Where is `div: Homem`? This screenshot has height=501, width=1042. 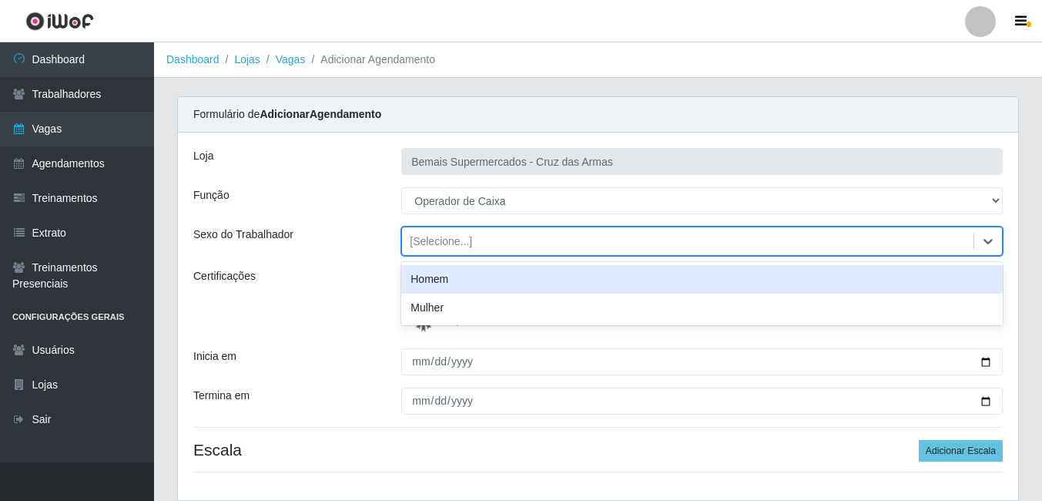
div: Homem is located at coordinates (702, 279).